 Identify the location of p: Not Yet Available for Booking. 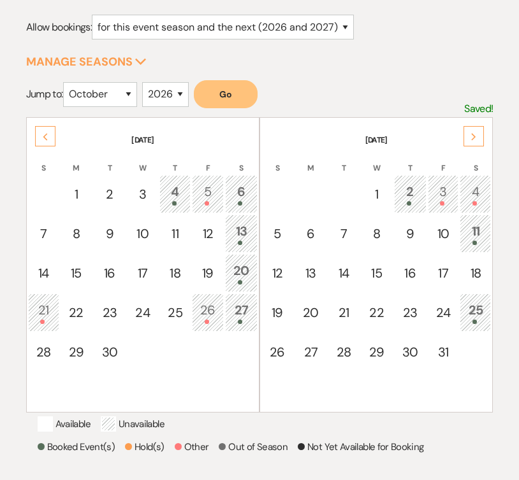
(360, 447).